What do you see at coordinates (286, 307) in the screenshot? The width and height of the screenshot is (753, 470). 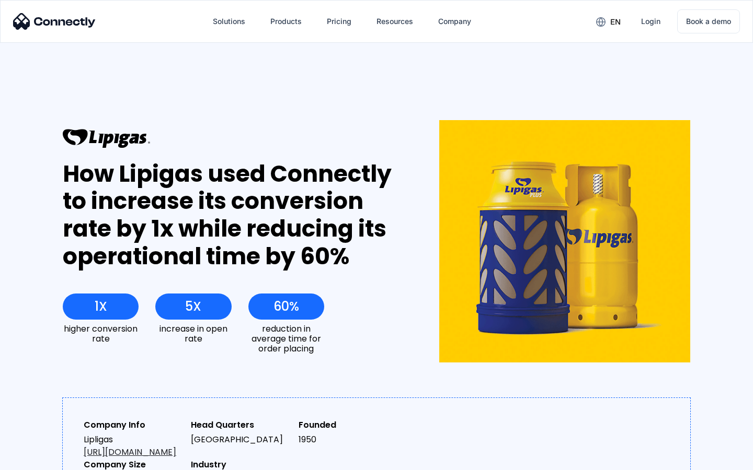 I see `div: 60%` at bounding box center [286, 307].